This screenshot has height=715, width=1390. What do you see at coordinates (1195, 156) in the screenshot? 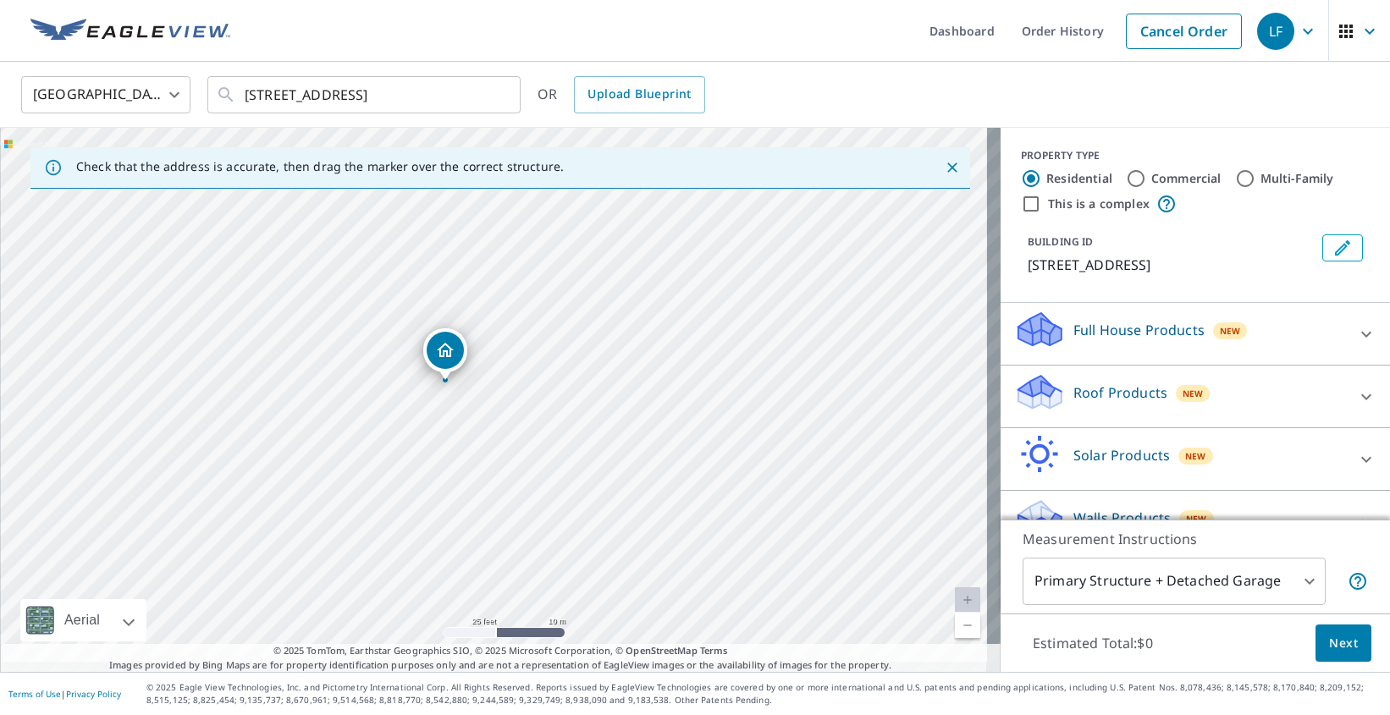
I see `div: PROPERTY TYPE` at bounding box center [1195, 156].